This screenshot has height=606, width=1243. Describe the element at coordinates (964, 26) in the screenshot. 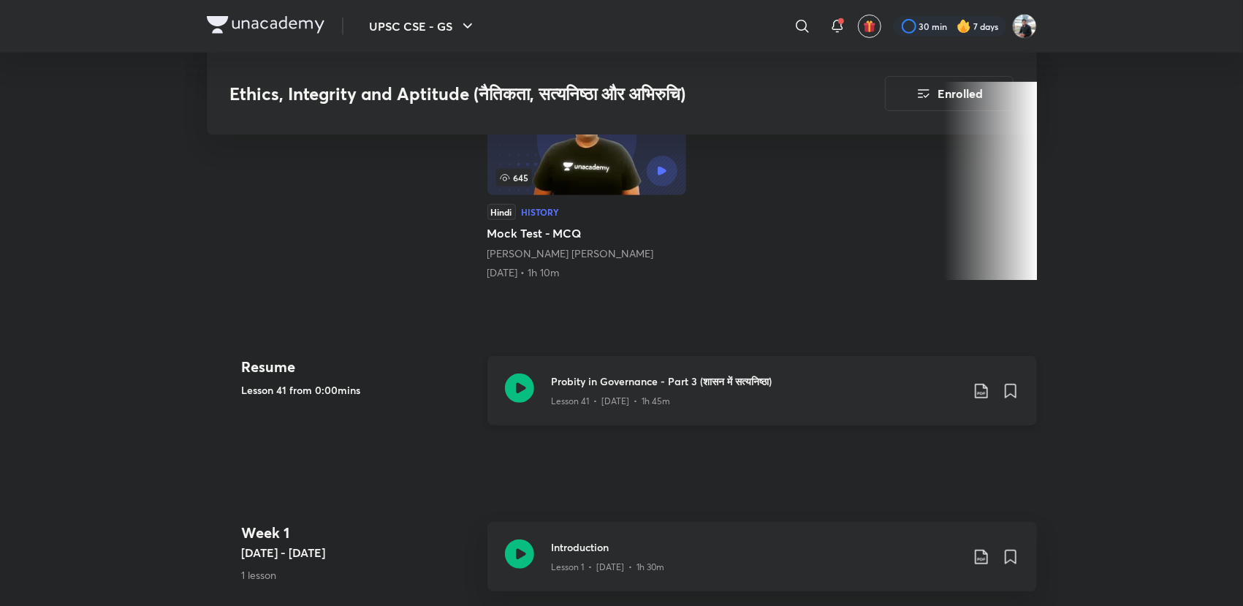

I see `img: streak` at that location.